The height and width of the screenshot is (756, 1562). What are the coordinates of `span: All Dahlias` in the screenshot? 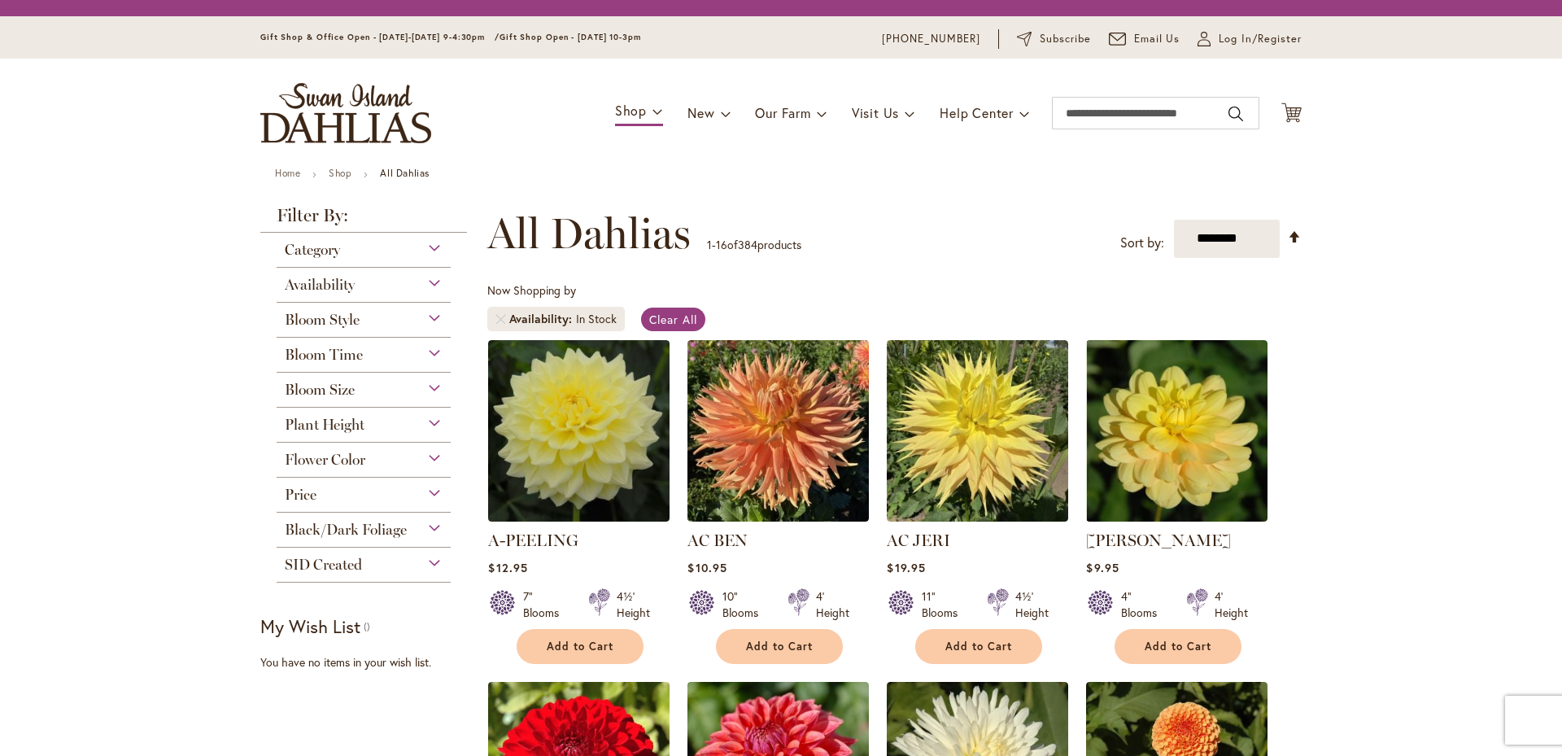 It's located at (589, 234).